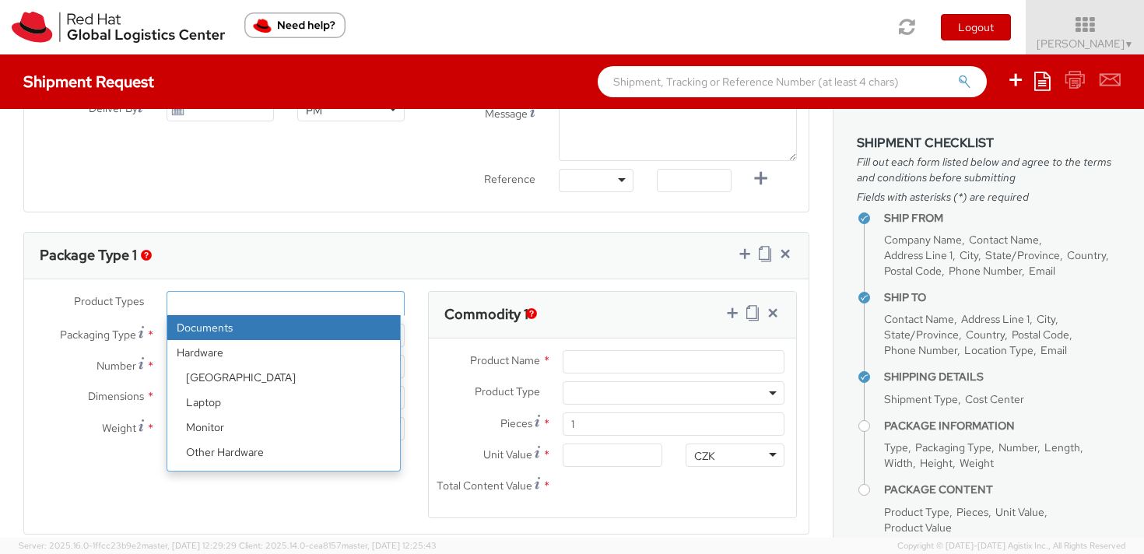 The width and height of the screenshot is (1144, 554). I want to click on img: rh-logistics-00dfa346123c4ec078e1.svg, so click(118, 27).